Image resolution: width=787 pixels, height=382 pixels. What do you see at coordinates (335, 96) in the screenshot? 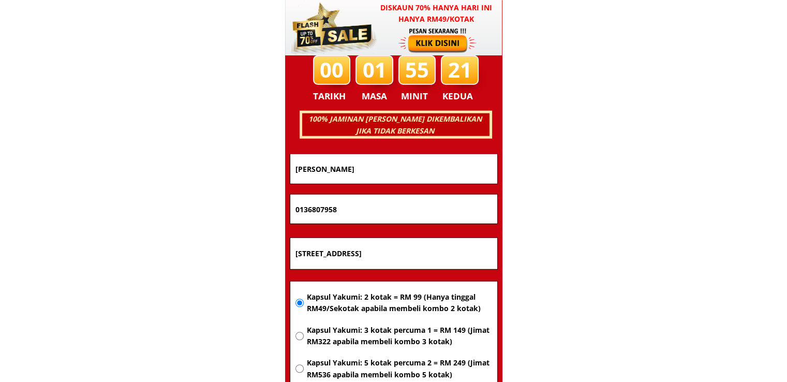
I see `h3: TARIKH` at bounding box center [335, 96].